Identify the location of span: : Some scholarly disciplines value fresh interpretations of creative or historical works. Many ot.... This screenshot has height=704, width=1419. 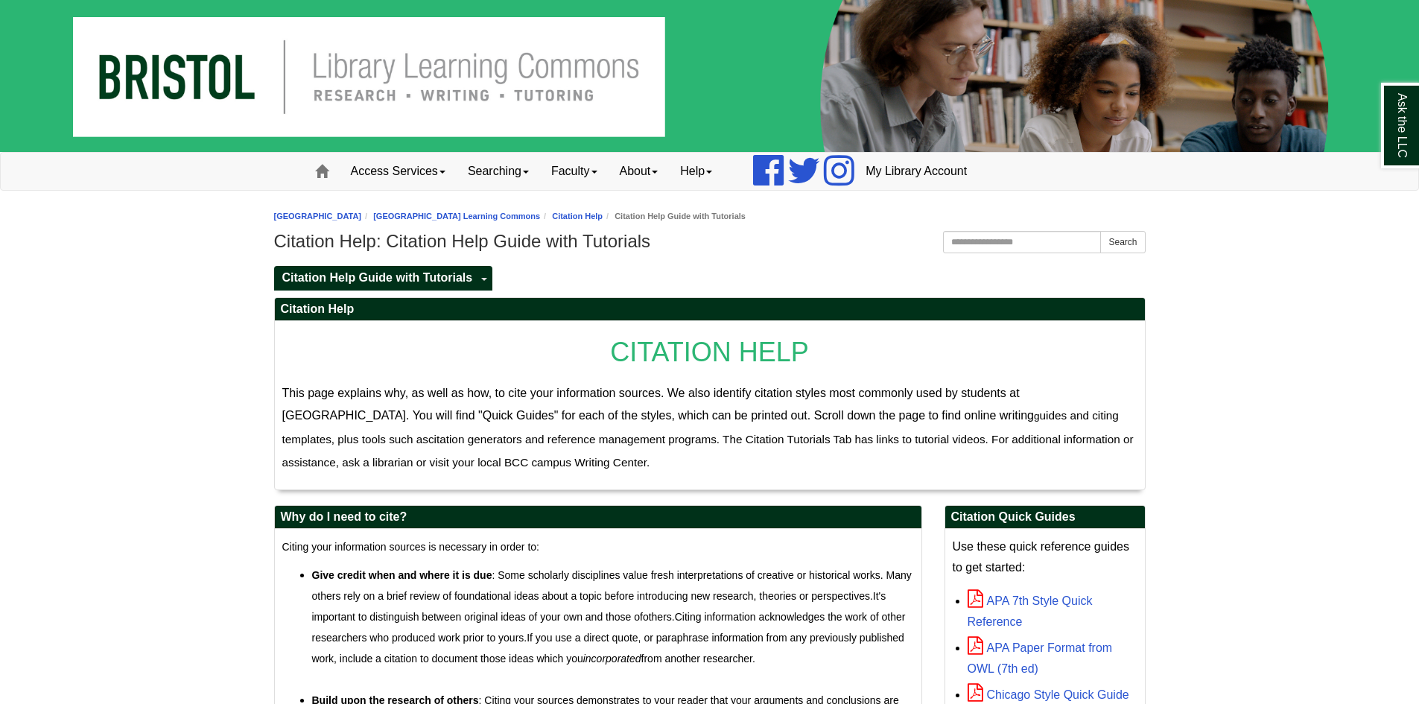
(612, 627).